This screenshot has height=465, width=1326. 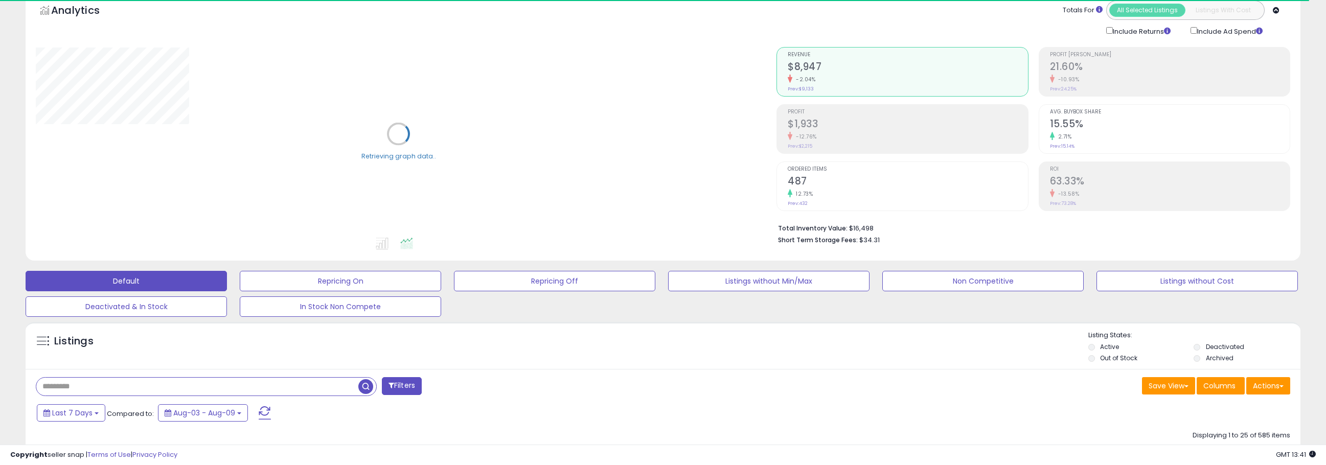 I want to click on button: Aug-03 - Aug-09, so click(x=203, y=413).